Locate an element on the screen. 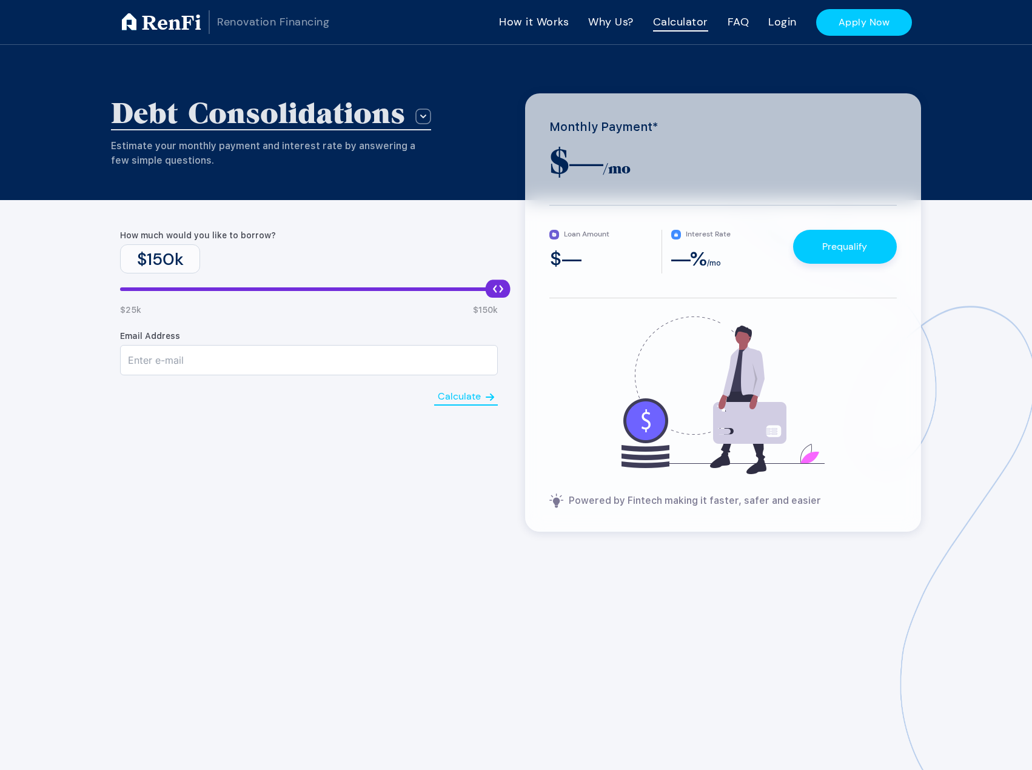 The image size is (1032, 770). input: Enter e-mail is located at coordinates (309, 360).